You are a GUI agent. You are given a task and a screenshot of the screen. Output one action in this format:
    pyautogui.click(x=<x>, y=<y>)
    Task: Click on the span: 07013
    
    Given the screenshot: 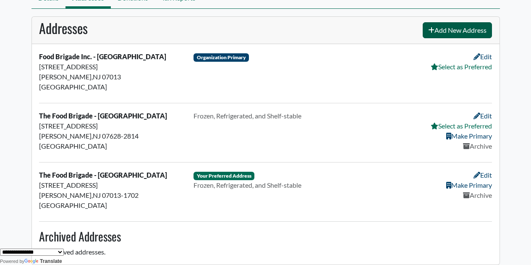 What is the action you would take?
    pyautogui.click(x=111, y=76)
    